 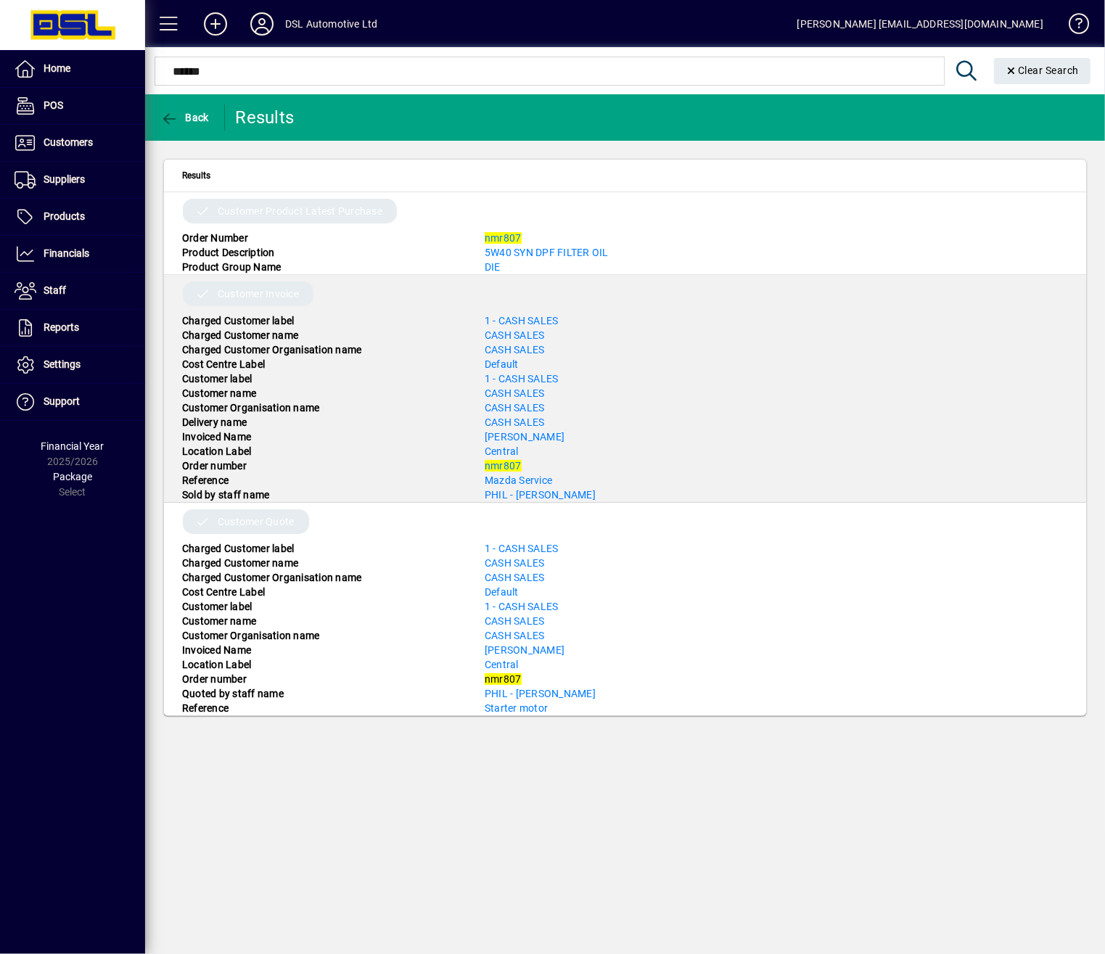 I want to click on span: Support, so click(x=62, y=401).